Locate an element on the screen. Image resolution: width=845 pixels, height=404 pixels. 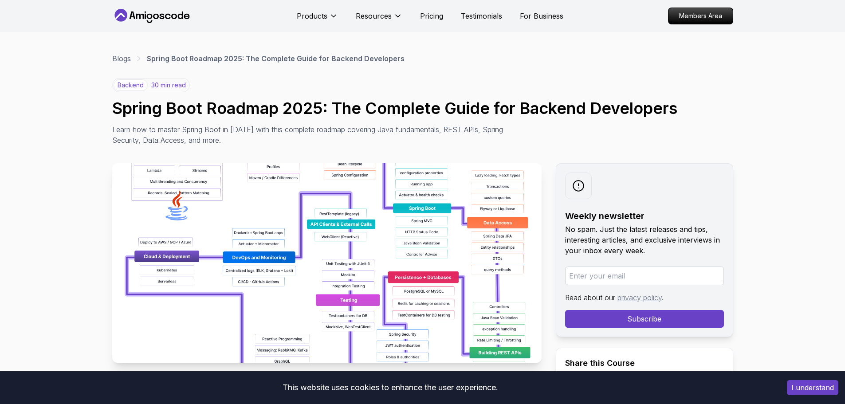
div: This website uses cookies to enhance the user experience. is located at coordinates (390, 388).